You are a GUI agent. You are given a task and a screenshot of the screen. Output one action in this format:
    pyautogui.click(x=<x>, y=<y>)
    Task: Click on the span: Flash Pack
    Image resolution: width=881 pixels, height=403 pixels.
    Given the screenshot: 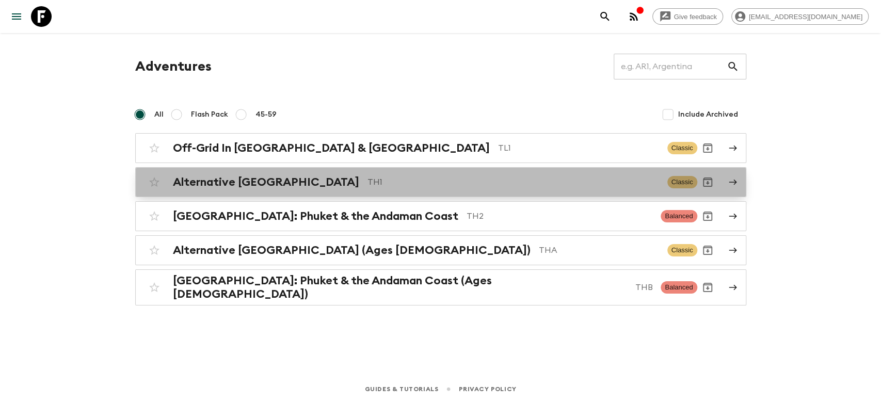 What is the action you would take?
    pyautogui.click(x=209, y=115)
    